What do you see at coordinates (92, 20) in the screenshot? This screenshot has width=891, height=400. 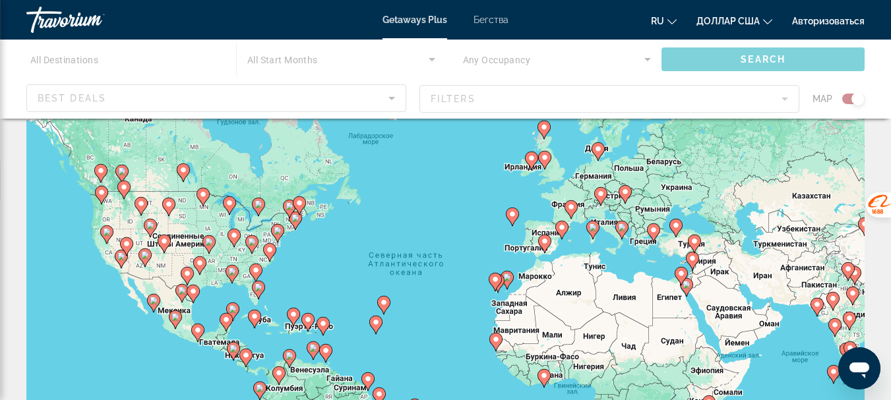 I see `a: Травориум` at bounding box center [92, 20].